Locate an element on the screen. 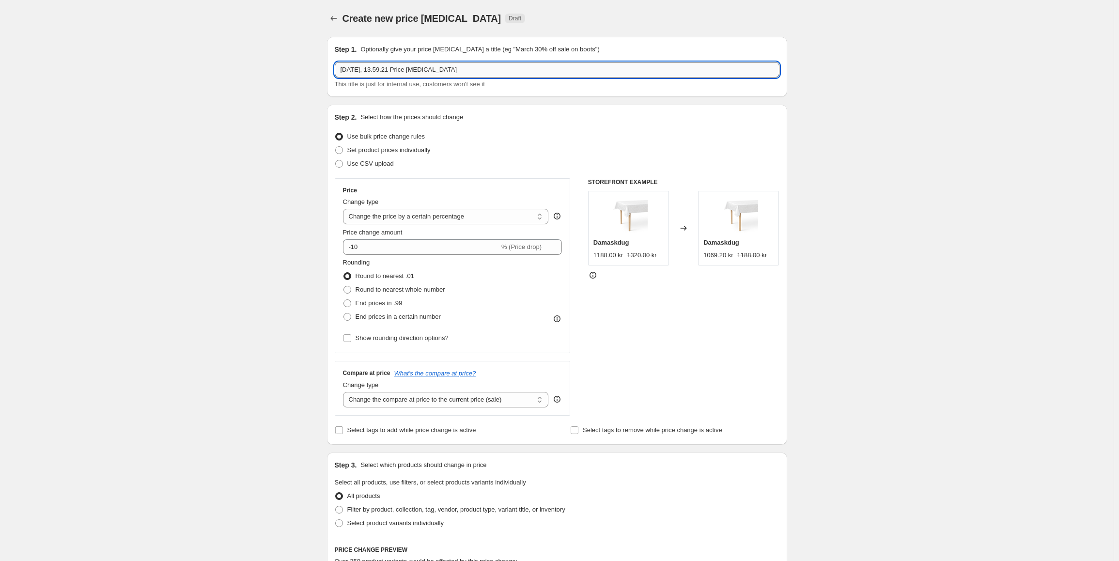  span: Draft is located at coordinates (515, 18).